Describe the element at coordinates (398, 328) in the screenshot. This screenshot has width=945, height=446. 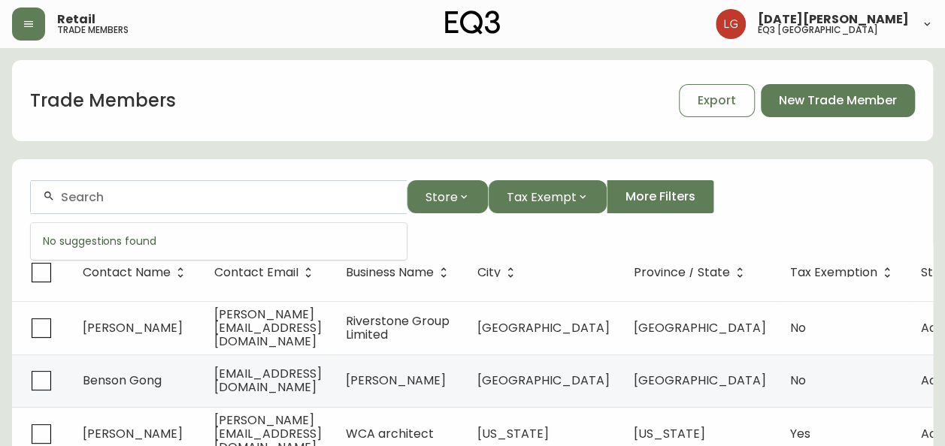
I see `span: Riverstone Group Limited` at that location.